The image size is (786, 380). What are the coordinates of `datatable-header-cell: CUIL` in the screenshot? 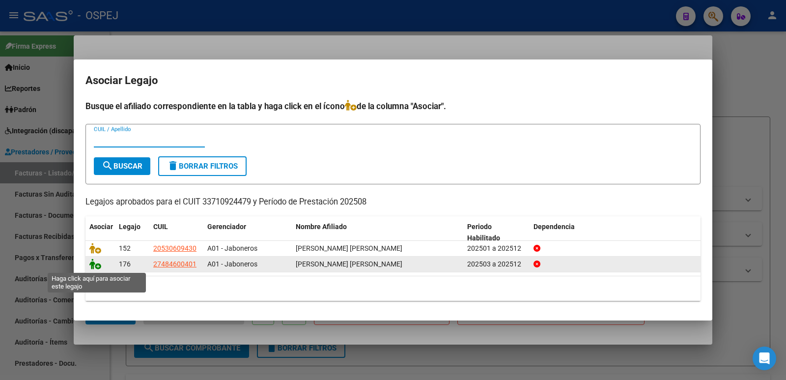 It's located at (176, 232).